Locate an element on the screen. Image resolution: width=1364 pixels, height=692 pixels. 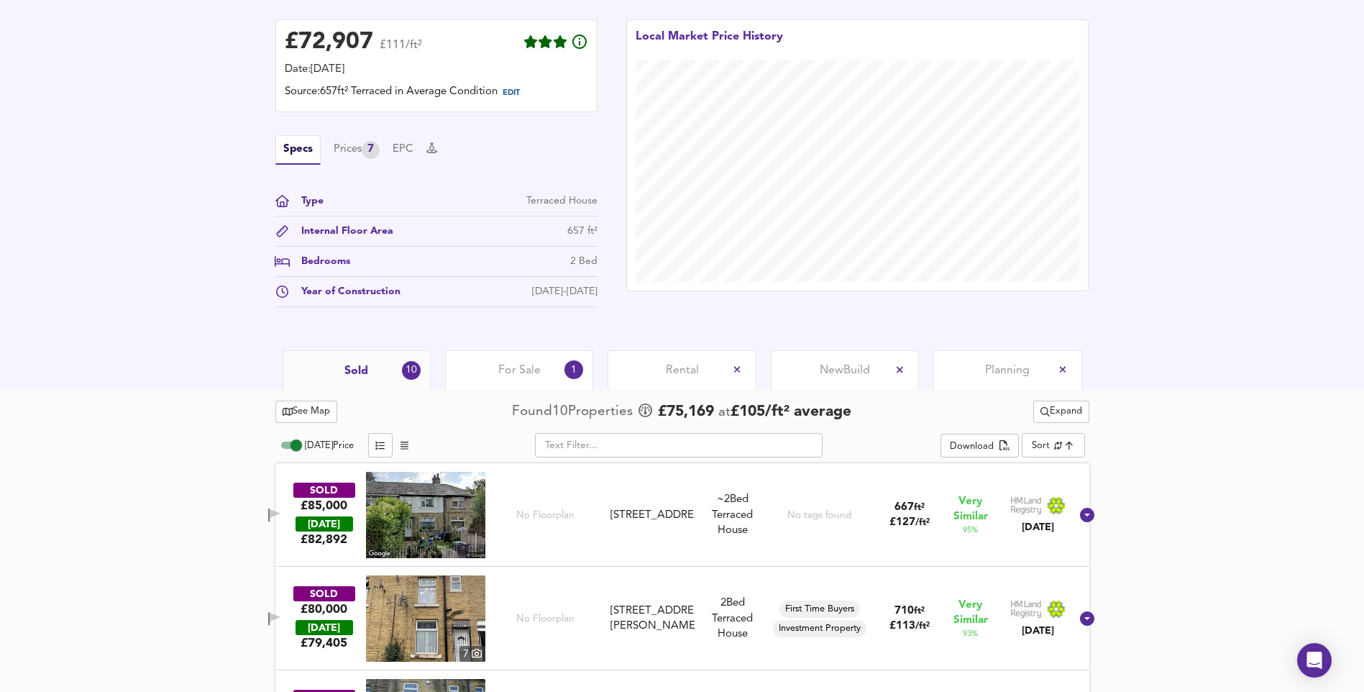
a: property thumbnail 7 is located at coordinates (426, 619).